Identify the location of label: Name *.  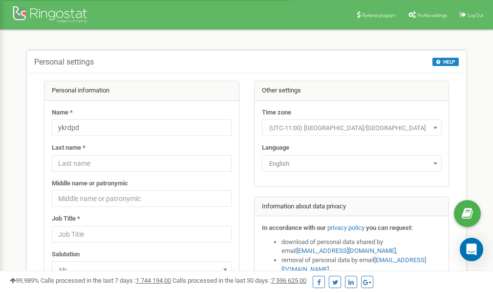
(62, 112).